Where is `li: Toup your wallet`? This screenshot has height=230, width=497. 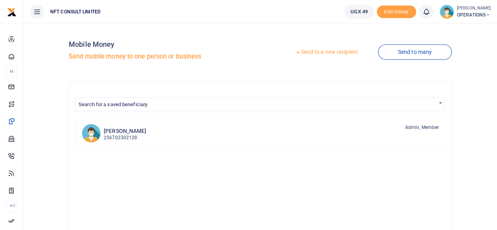 li: Toup your wallet is located at coordinates (396, 12).